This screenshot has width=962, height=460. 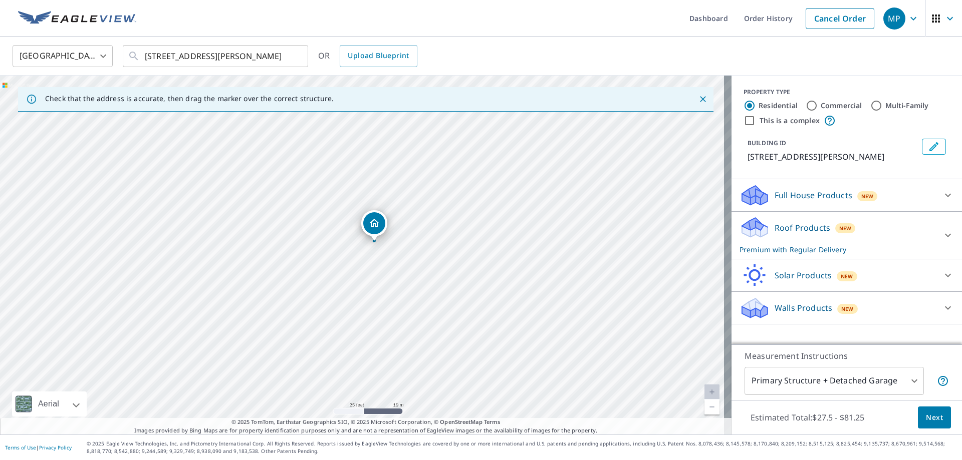 What do you see at coordinates (21, 448) in the screenshot?
I see `a: Terms of Use` at bounding box center [21, 448].